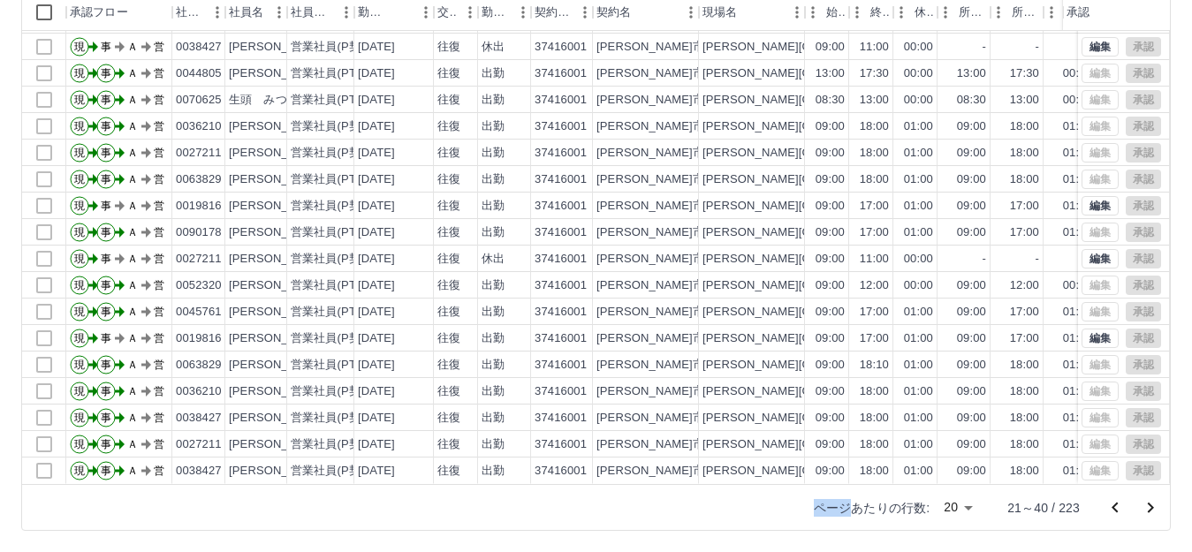 The height and width of the screenshot is (552, 1192). I want to click on div: 0045761, so click(199, 312).